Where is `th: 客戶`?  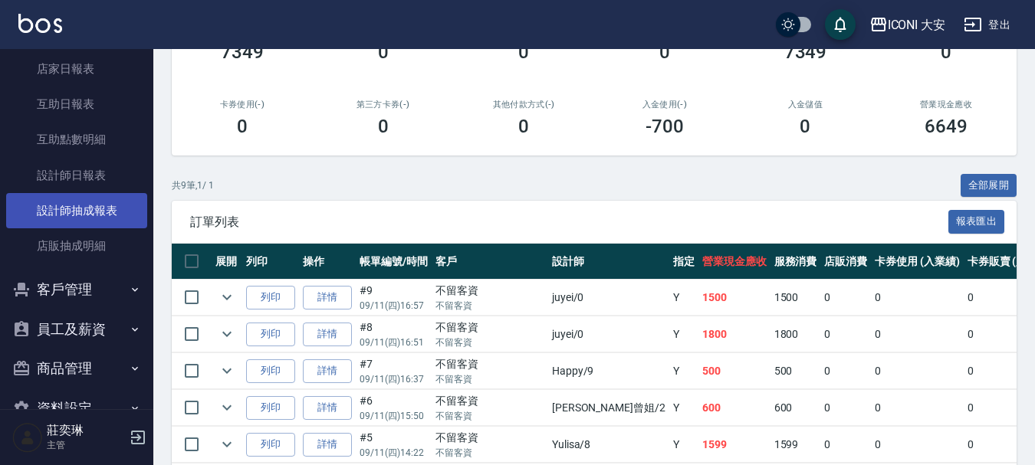
th: 客戶 is located at coordinates (490, 261).